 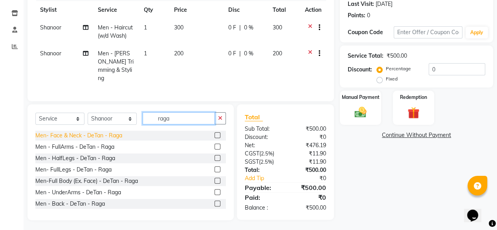 I want to click on th: Qty, so click(x=154, y=10).